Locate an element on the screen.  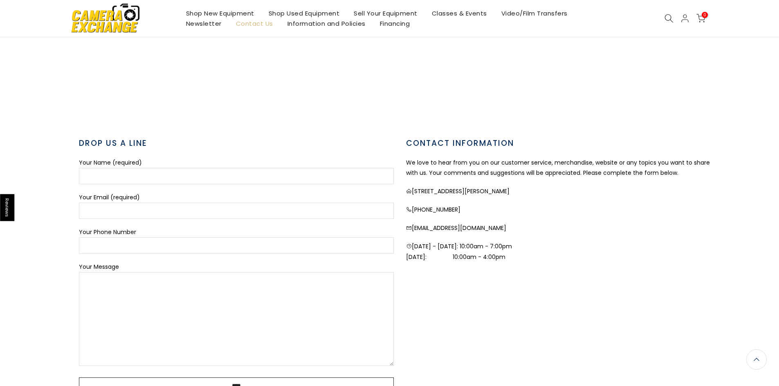
label: Your Message is located at coordinates (99, 267).